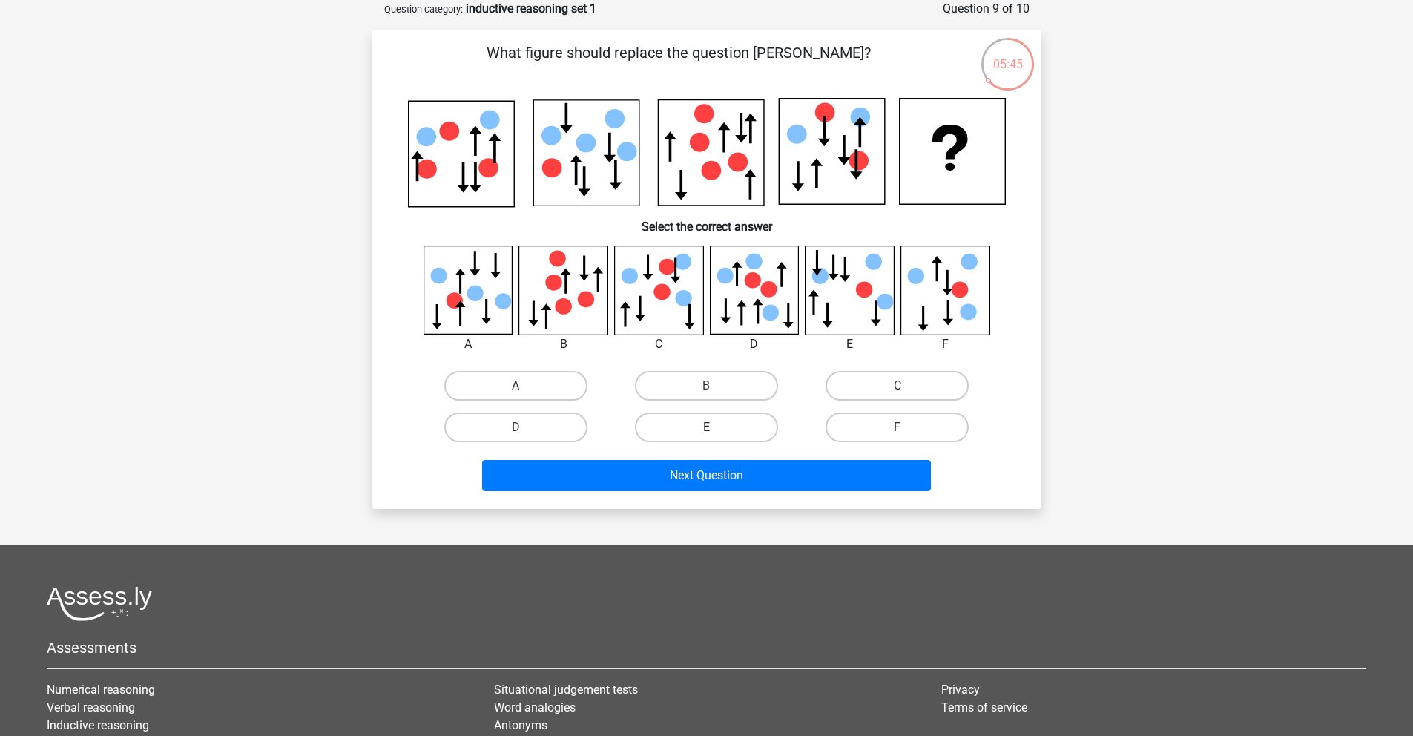 This screenshot has width=1413, height=736. Describe the element at coordinates (521, 725) in the screenshot. I see `a: Antonyms` at that location.